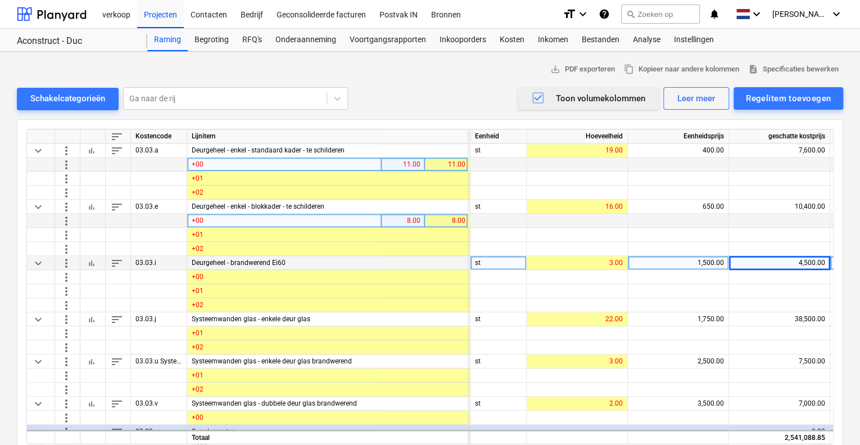 This screenshot has height=445, width=860. What do you see at coordinates (306, 40) in the screenshot?
I see `div: Onderaanneming` at bounding box center [306, 40].